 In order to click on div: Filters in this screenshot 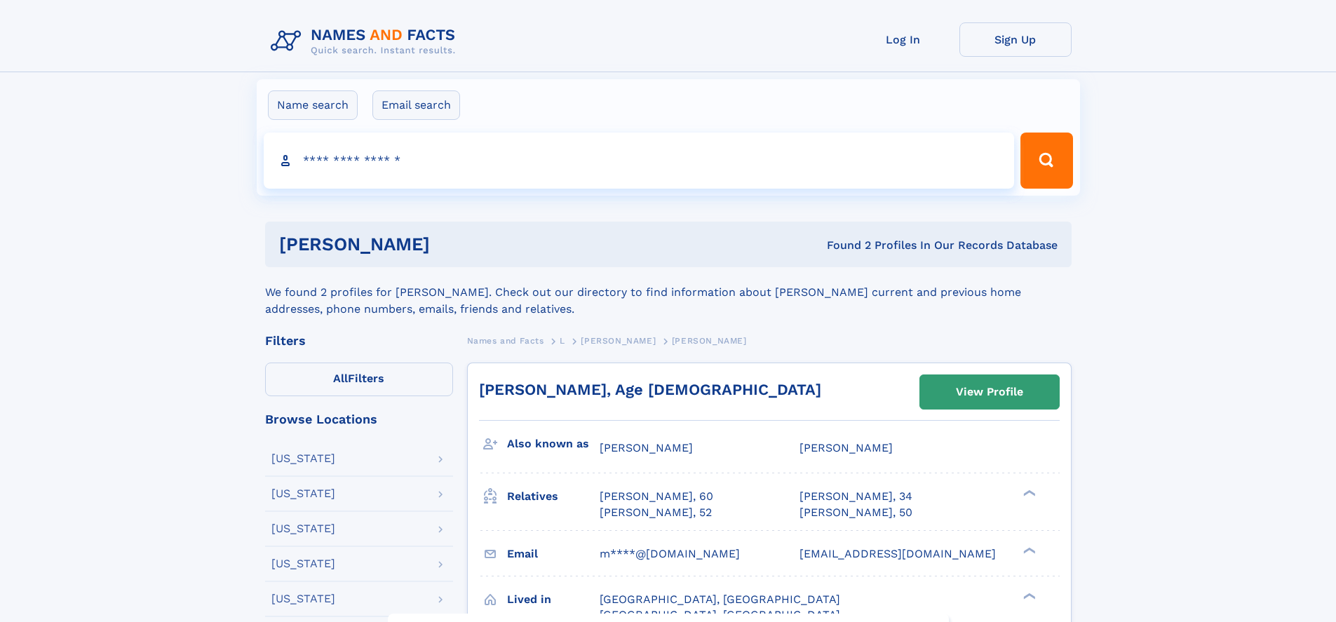, I will do `click(359, 341)`.